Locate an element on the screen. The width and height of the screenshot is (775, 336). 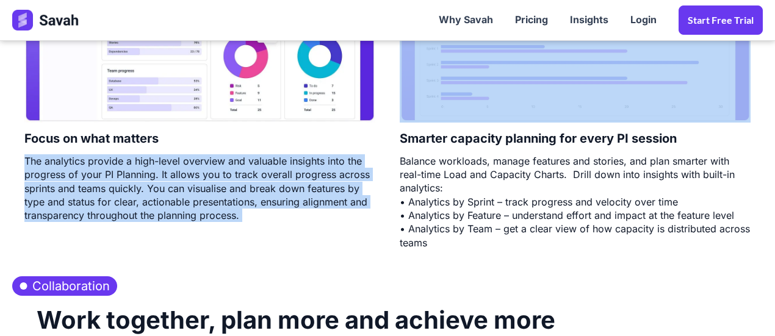
h4: Smarter capacity planning for every PI session is located at coordinates (538, 139).